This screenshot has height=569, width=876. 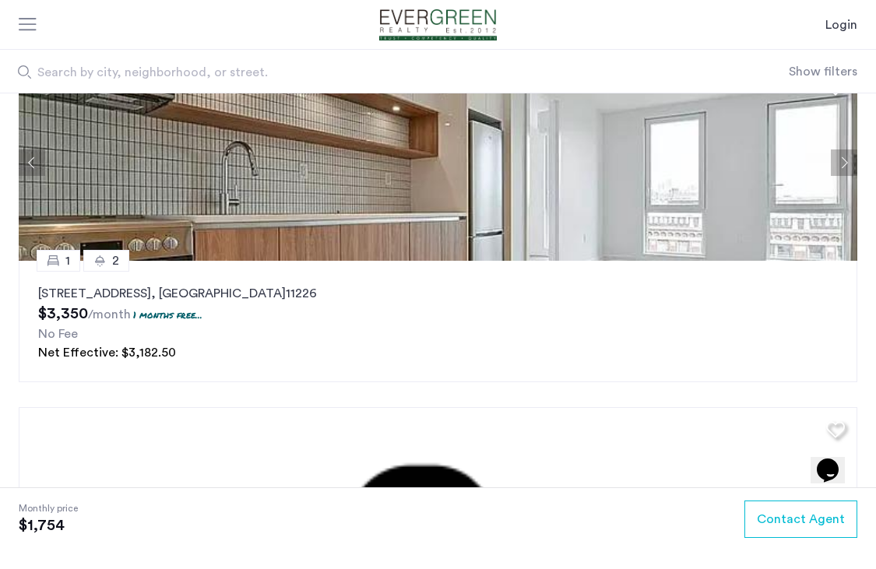 What do you see at coordinates (438, 163) in the screenshot?
I see `img: 2010_638693720554050902.jpeg` at bounding box center [438, 163].